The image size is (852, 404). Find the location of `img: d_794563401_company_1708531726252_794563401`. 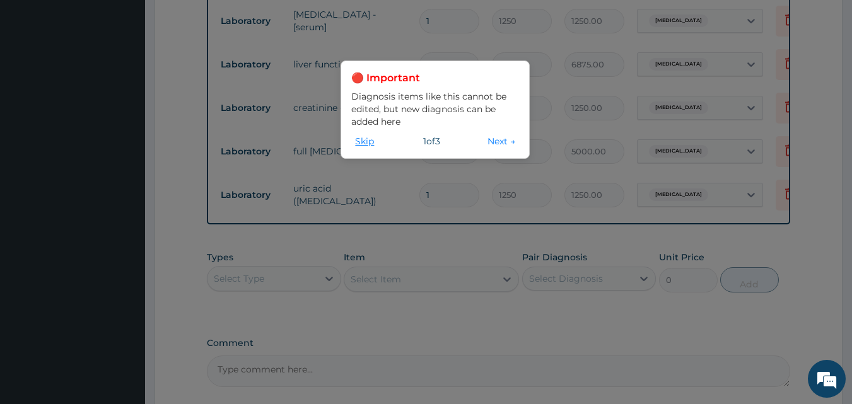

img: d_794563401_company_1708531726252_794563401 is located at coordinates (37, 79).